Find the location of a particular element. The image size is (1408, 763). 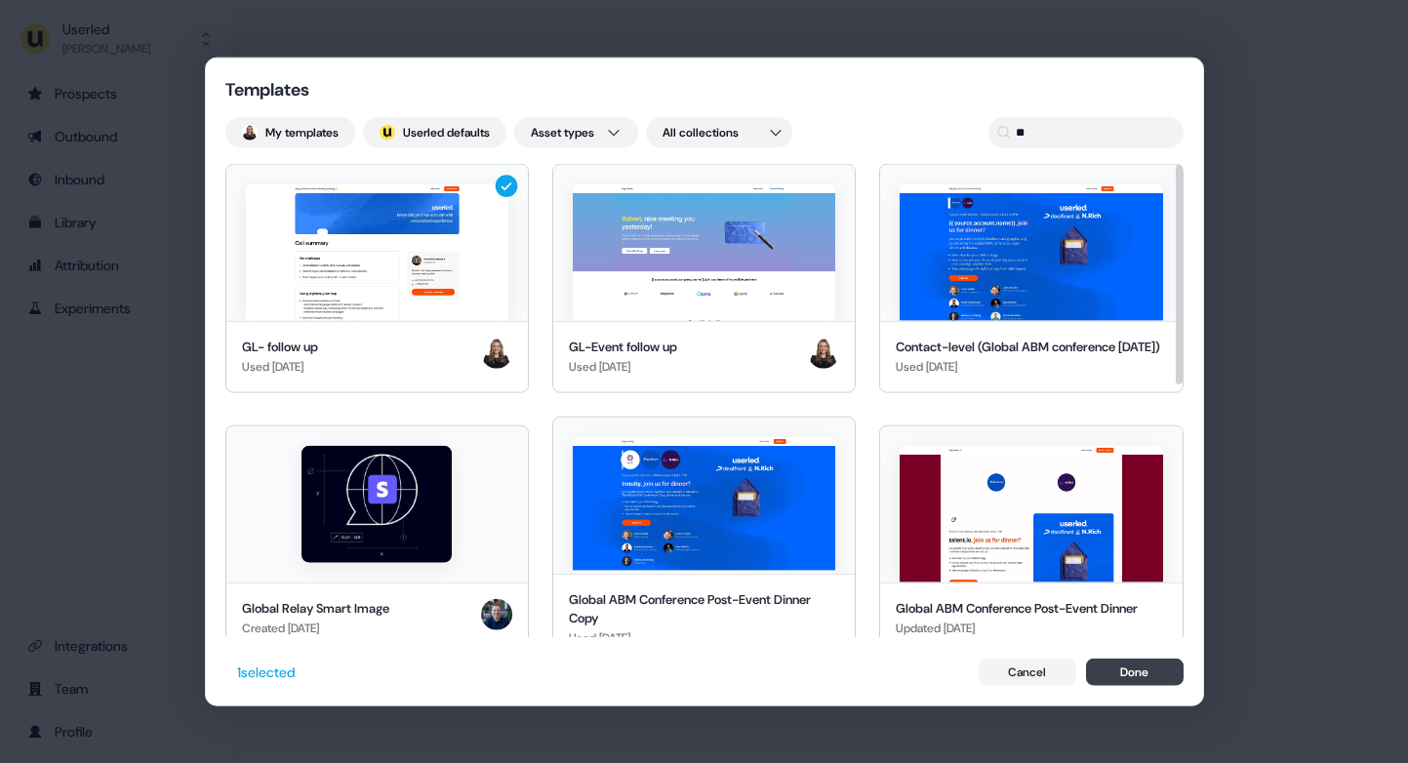

button: userled logo;Userled defaults is located at coordinates (434, 133).